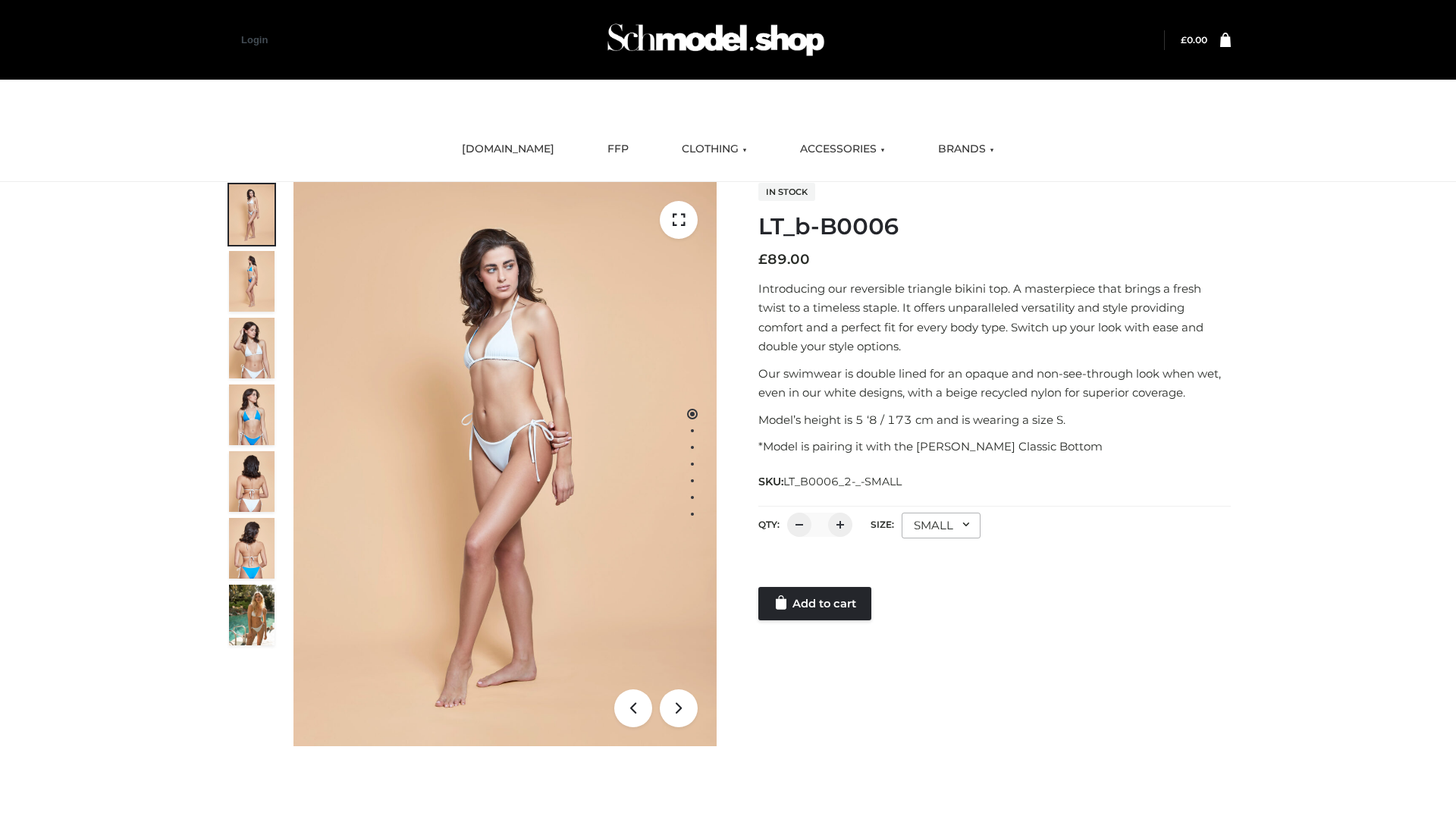 This screenshot has width=1456, height=819. Describe the element at coordinates (252, 348) in the screenshot. I see `img: ArielClassicBikiniTop_CloudNine_AzureSky_OW114ECO_3-scaled.jpg` at that location.